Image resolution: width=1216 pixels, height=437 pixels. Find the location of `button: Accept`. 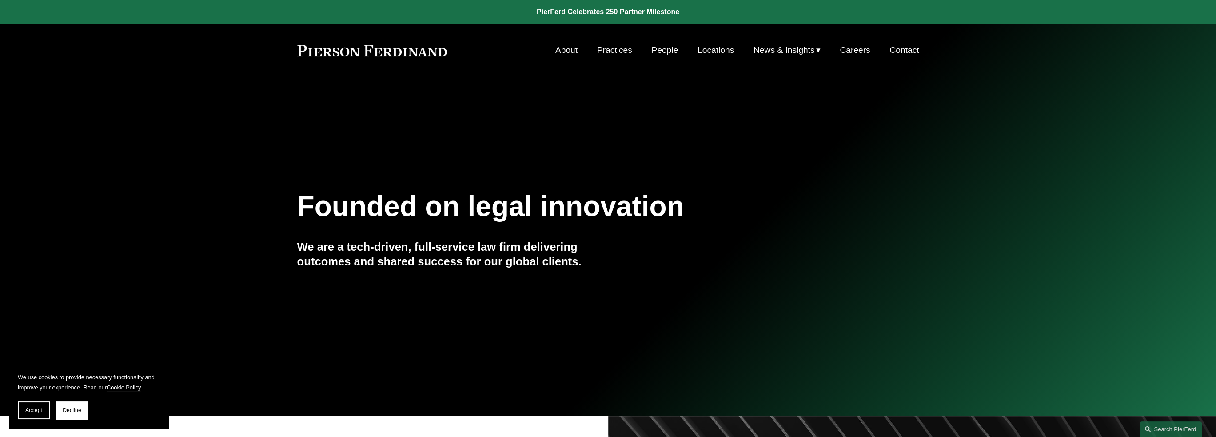

button: Accept is located at coordinates (34, 410).